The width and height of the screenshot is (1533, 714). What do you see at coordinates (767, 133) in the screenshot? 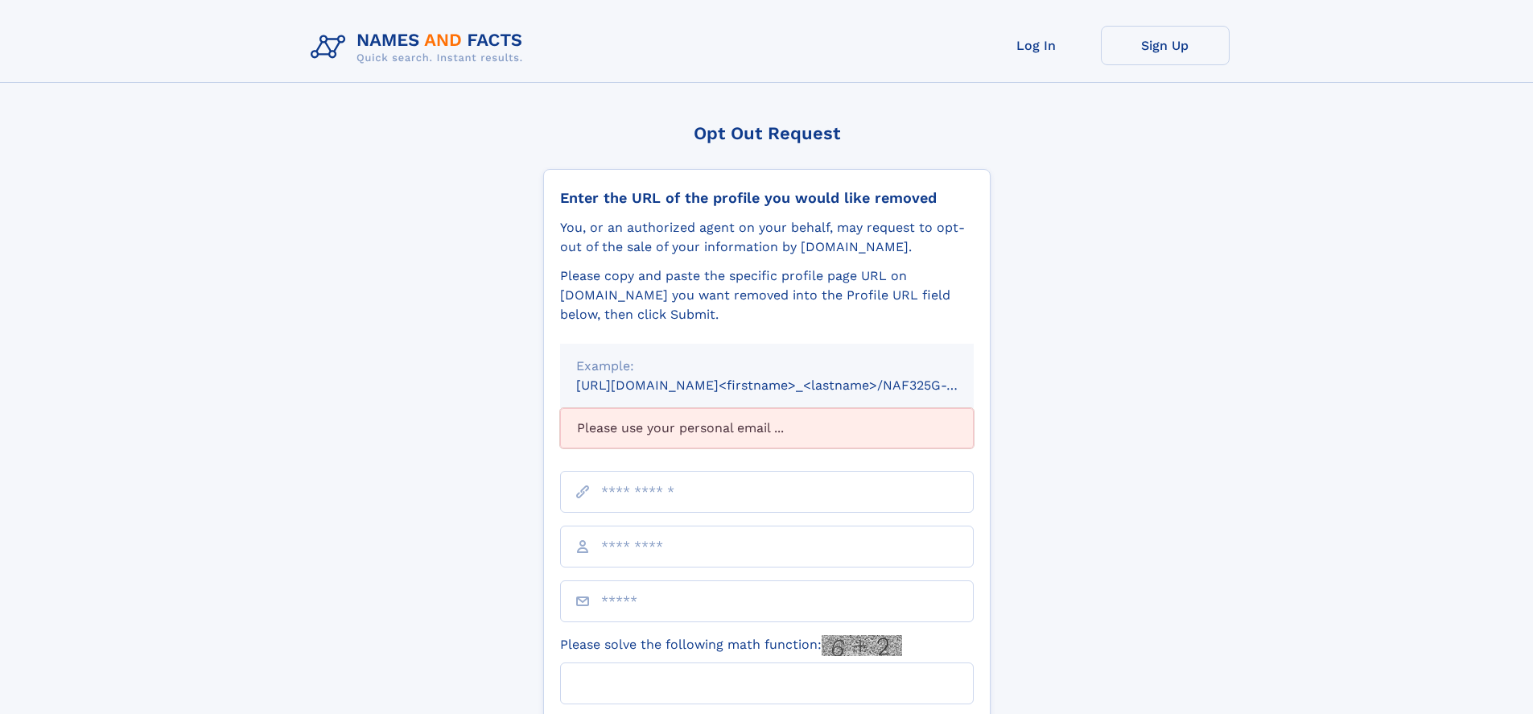
I see `div: Opt Out Request` at bounding box center [767, 133].